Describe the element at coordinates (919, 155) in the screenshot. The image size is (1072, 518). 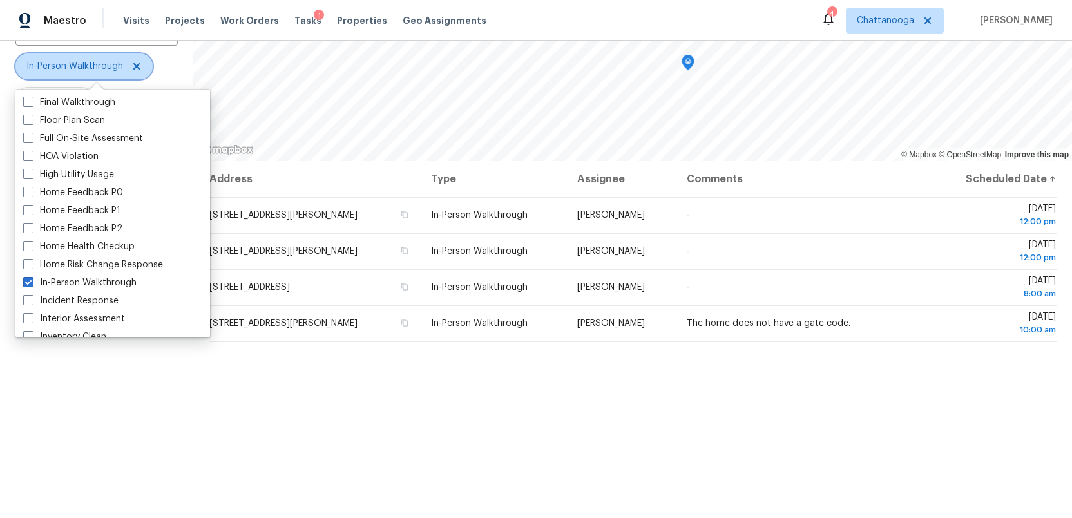
I see `a: Mapbox` at that location.